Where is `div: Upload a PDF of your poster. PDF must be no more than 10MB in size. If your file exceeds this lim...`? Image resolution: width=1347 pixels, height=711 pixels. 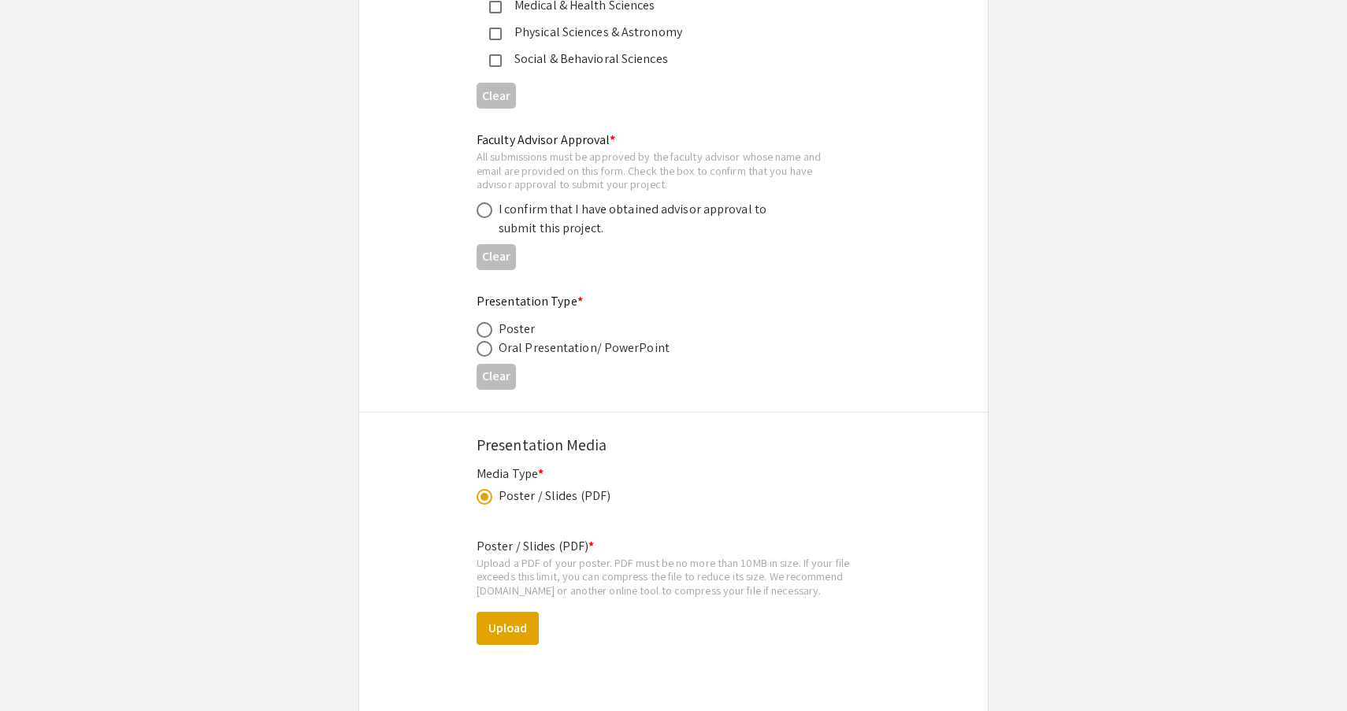
div: Upload a PDF of your poster. PDF must be no more than 10MB in size. If your file exceeds this lim... is located at coordinates (673, 576).